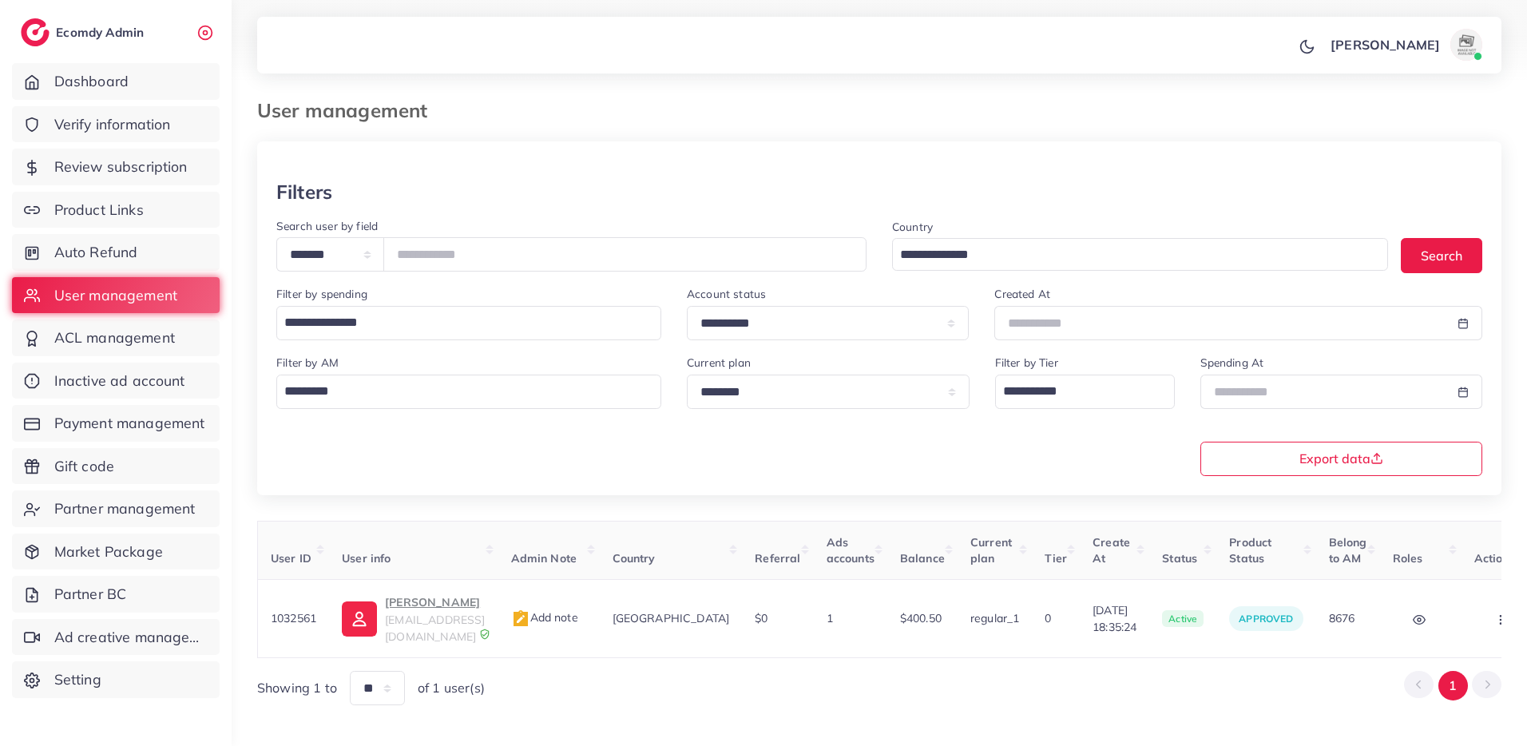 The width and height of the screenshot is (1527, 746). What do you see at coordinates (96, 252) in the screenshot?
I see `span: Auto Refund` at bounding box center [96, 252].